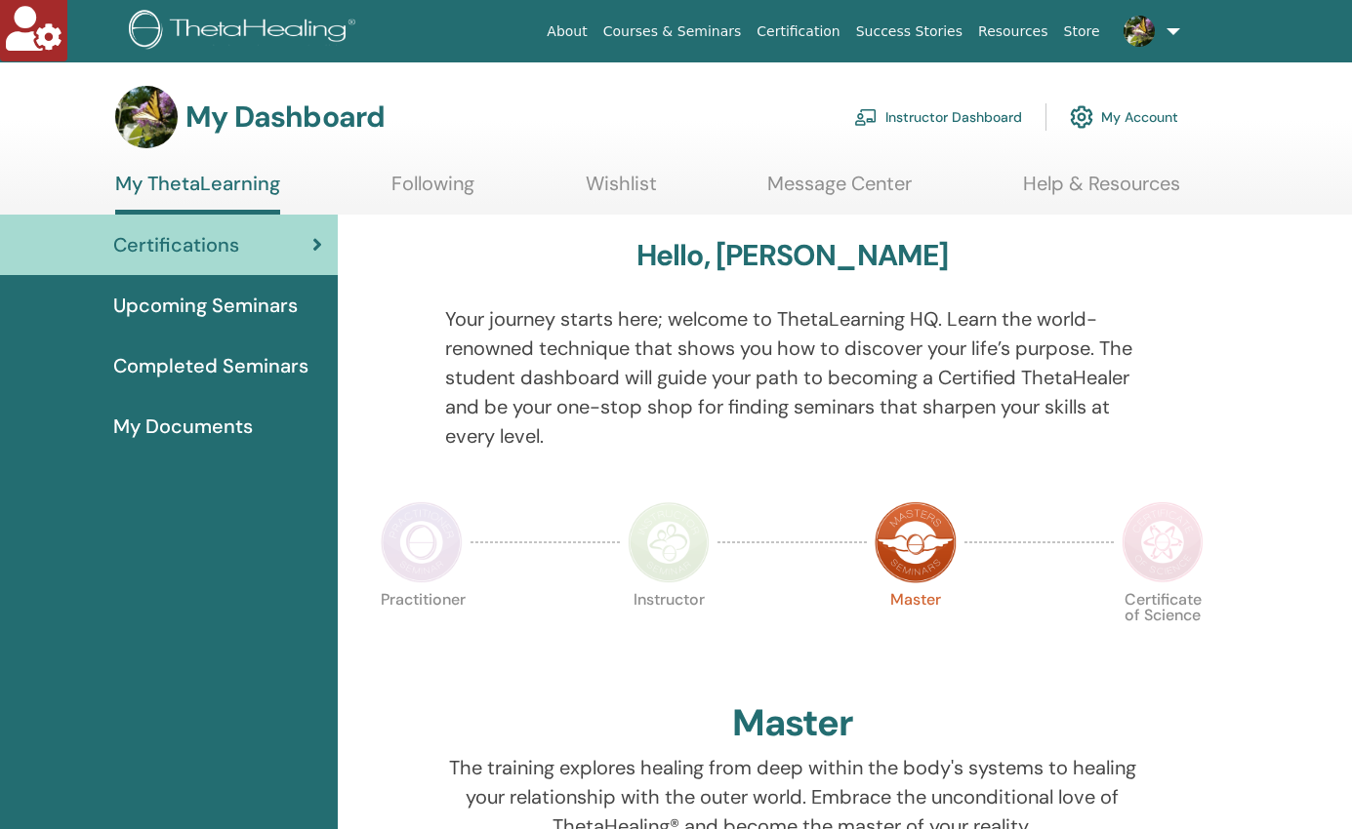 Image resolution: width=1352 pixels, height=829 pixels. Describe the element at coordinates (792, 724) in the screenshot. I see `h2: Master` at that location.